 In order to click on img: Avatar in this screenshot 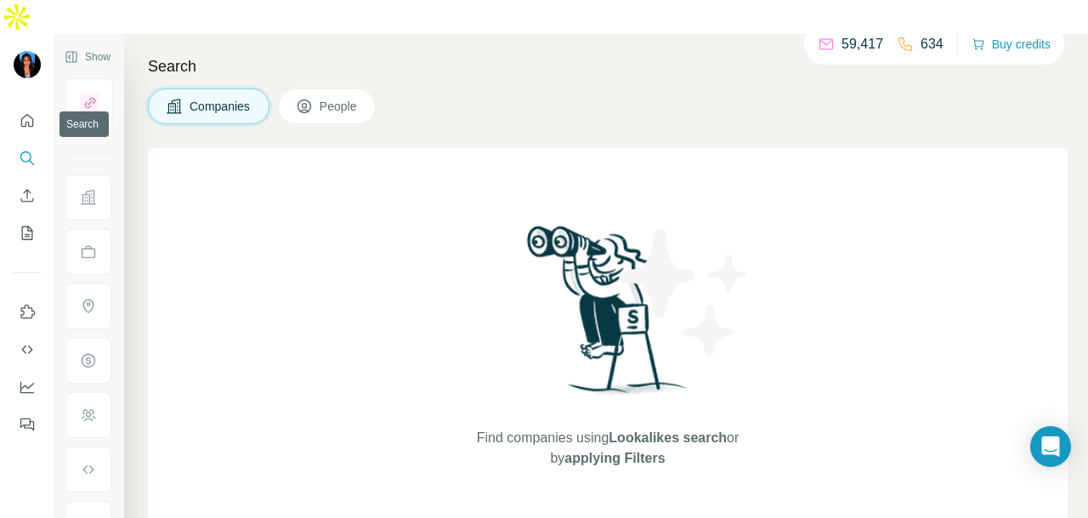, I will do `click(27, 65)`.